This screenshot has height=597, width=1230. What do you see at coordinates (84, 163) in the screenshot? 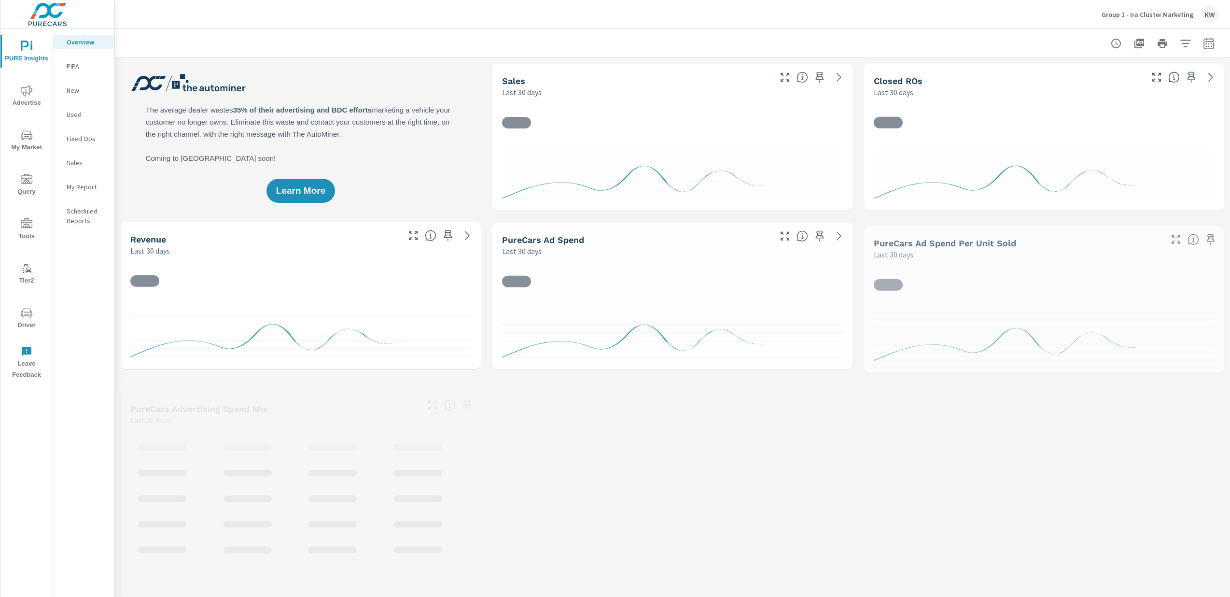
I see `div: Sales` at bounding box center [84, 163].